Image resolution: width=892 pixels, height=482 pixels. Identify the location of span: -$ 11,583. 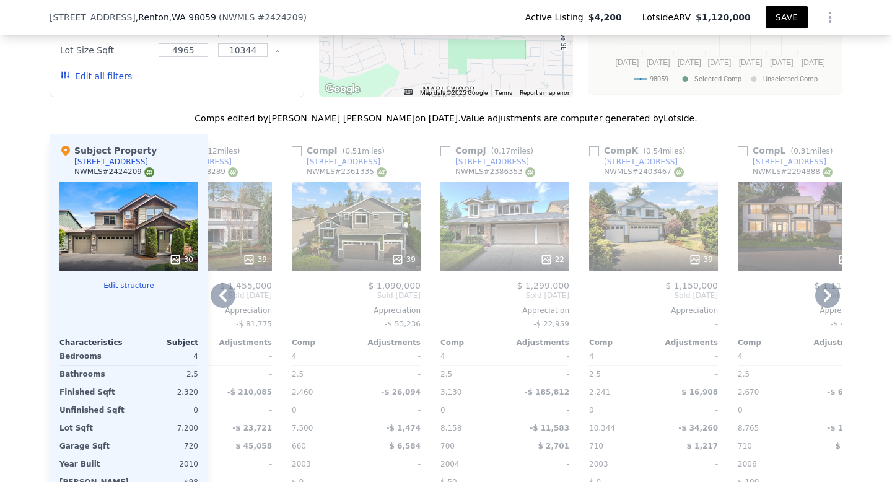
(549, 428).